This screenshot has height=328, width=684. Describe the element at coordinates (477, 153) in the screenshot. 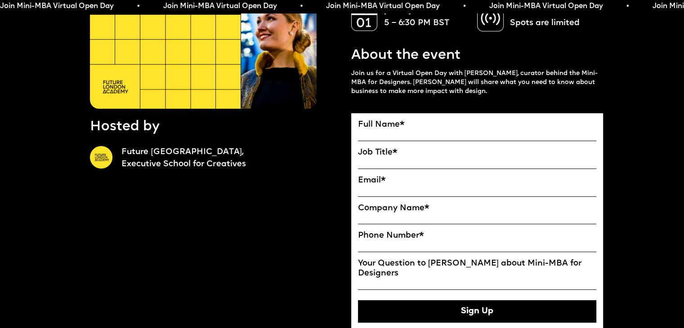

I see `label: Job Title` at that location.